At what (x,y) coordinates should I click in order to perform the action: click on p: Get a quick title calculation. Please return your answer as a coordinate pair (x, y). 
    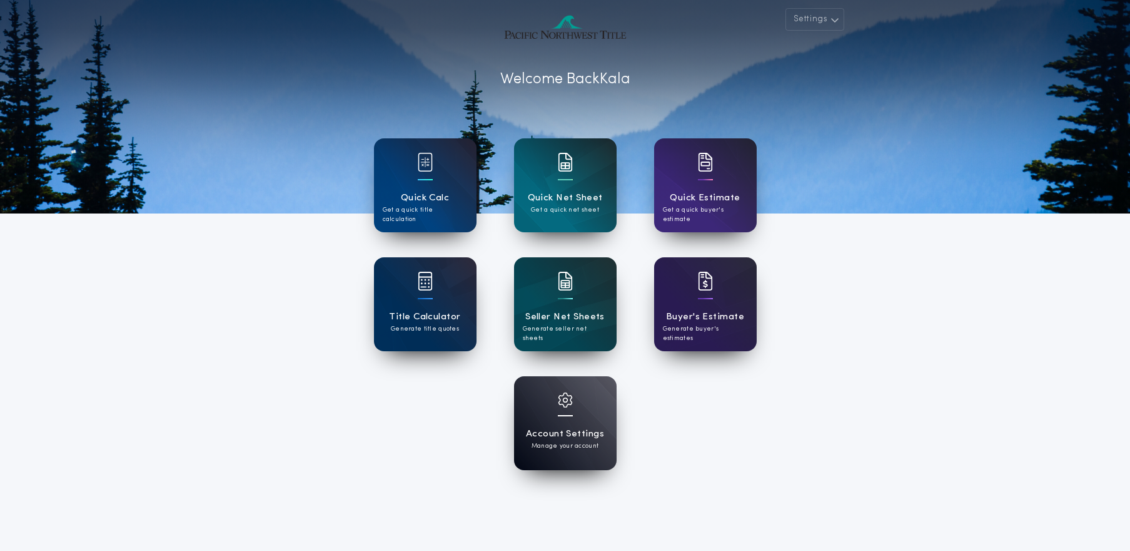
    Looking at the image, I should click on (425, 215).